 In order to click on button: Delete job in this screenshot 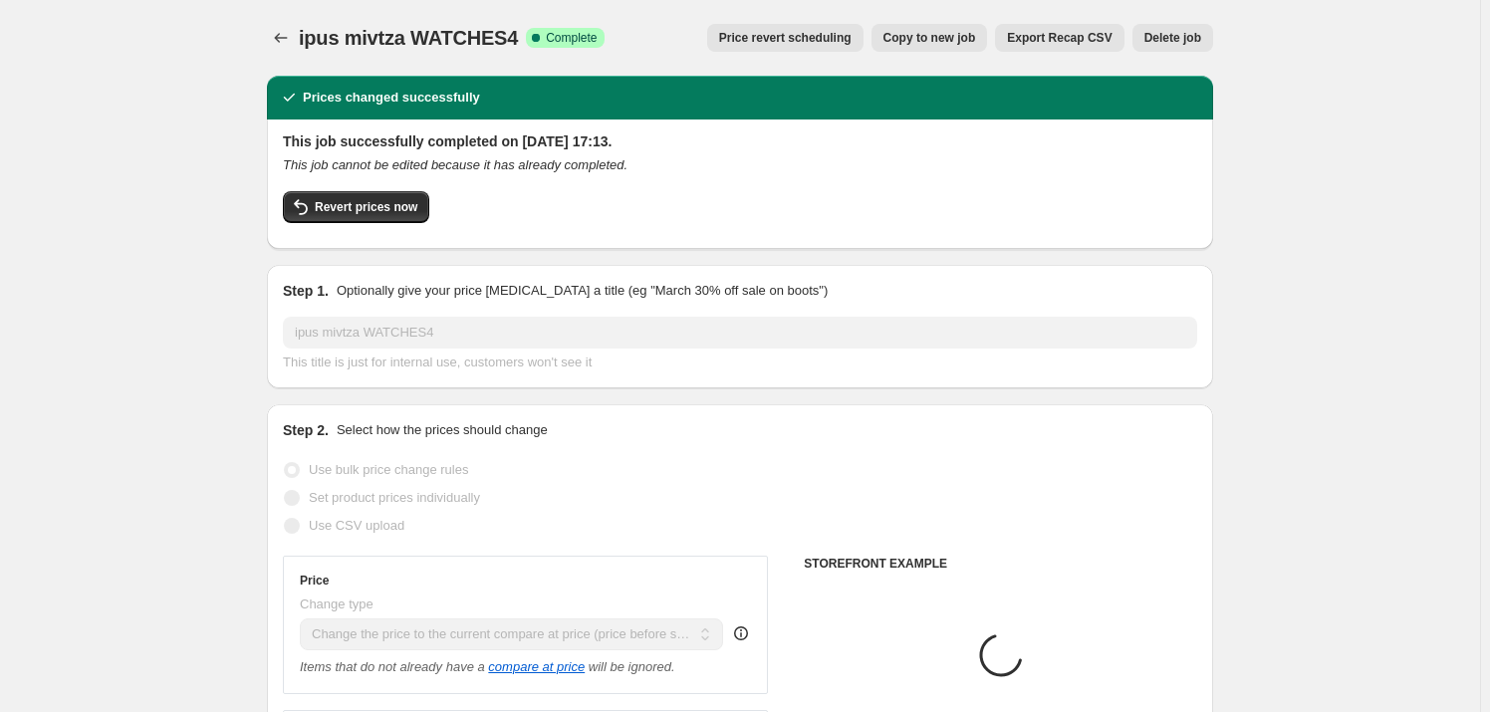, I will do `click(1172, 38)`.